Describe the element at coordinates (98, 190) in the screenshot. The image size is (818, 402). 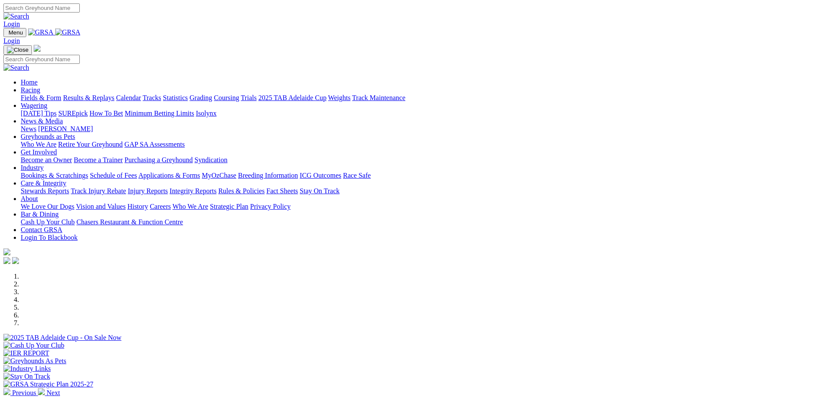
I see `a: Track Injury Rebate` at that location.